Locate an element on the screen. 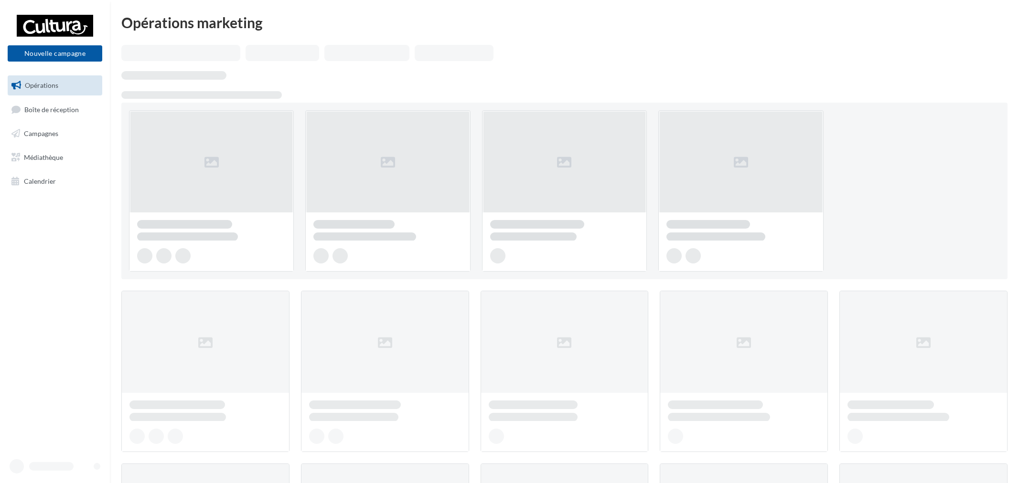  a: Calendrier is located at coordinates (55, 182).